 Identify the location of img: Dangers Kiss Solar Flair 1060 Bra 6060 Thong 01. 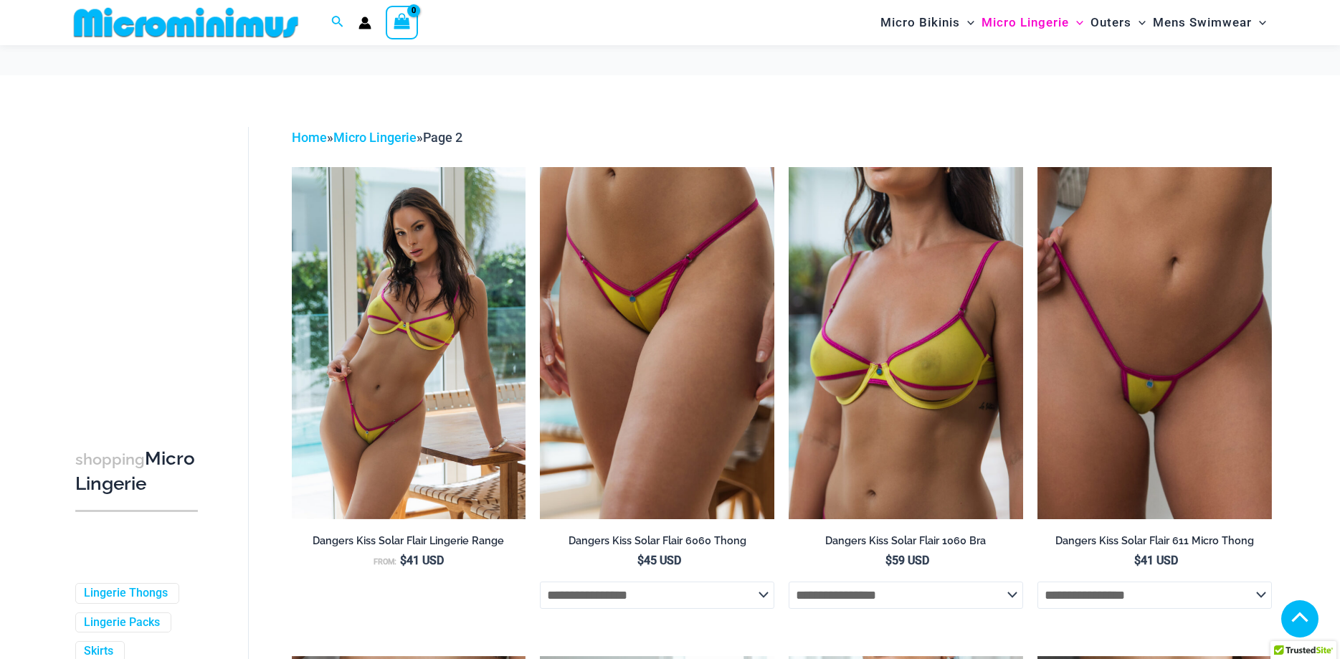
(409, 343).